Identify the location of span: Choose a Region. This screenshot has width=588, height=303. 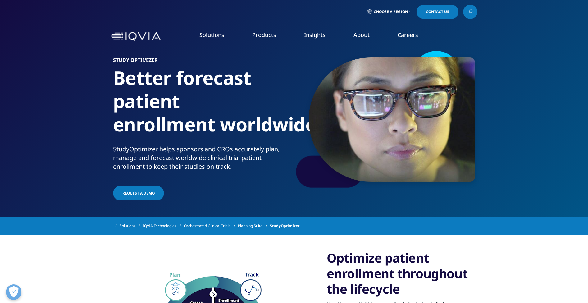
(391, 12).